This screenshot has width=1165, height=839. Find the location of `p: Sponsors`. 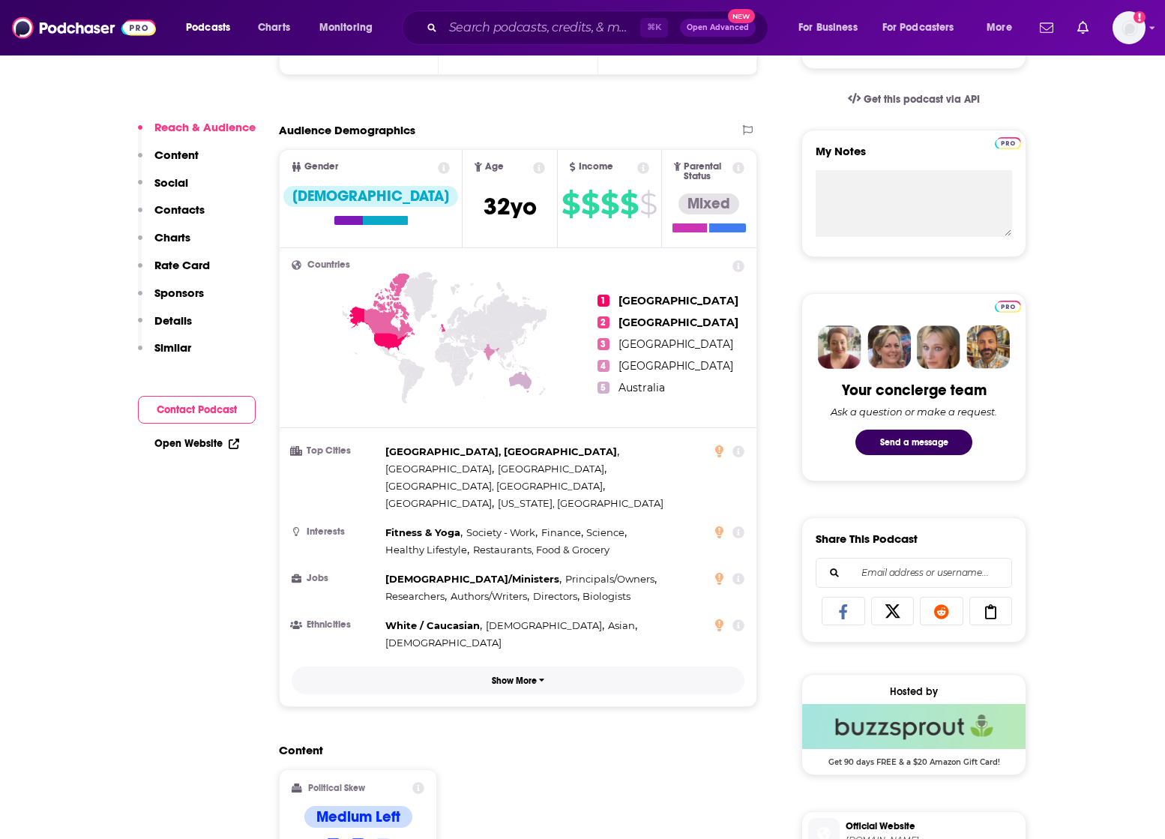

p: Sponsors is located at coordinates (179, 292).